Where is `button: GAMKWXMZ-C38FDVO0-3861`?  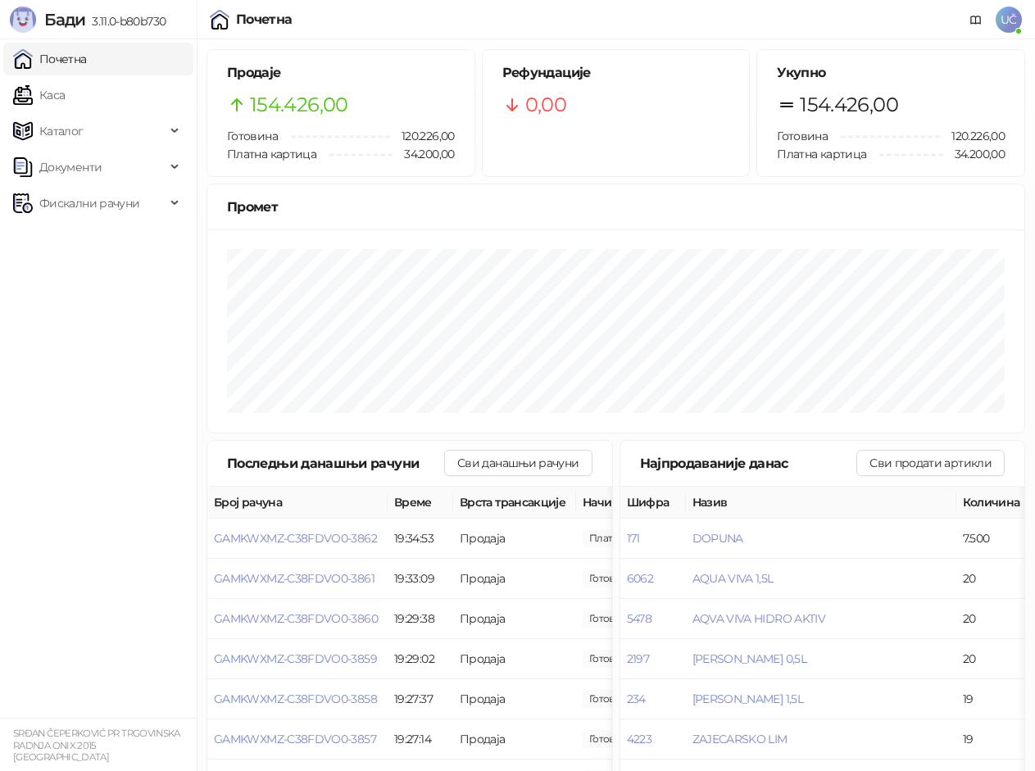
button: GAMKWXMZ-C38FDVO0-3861 is located at coordinates (294, 578).